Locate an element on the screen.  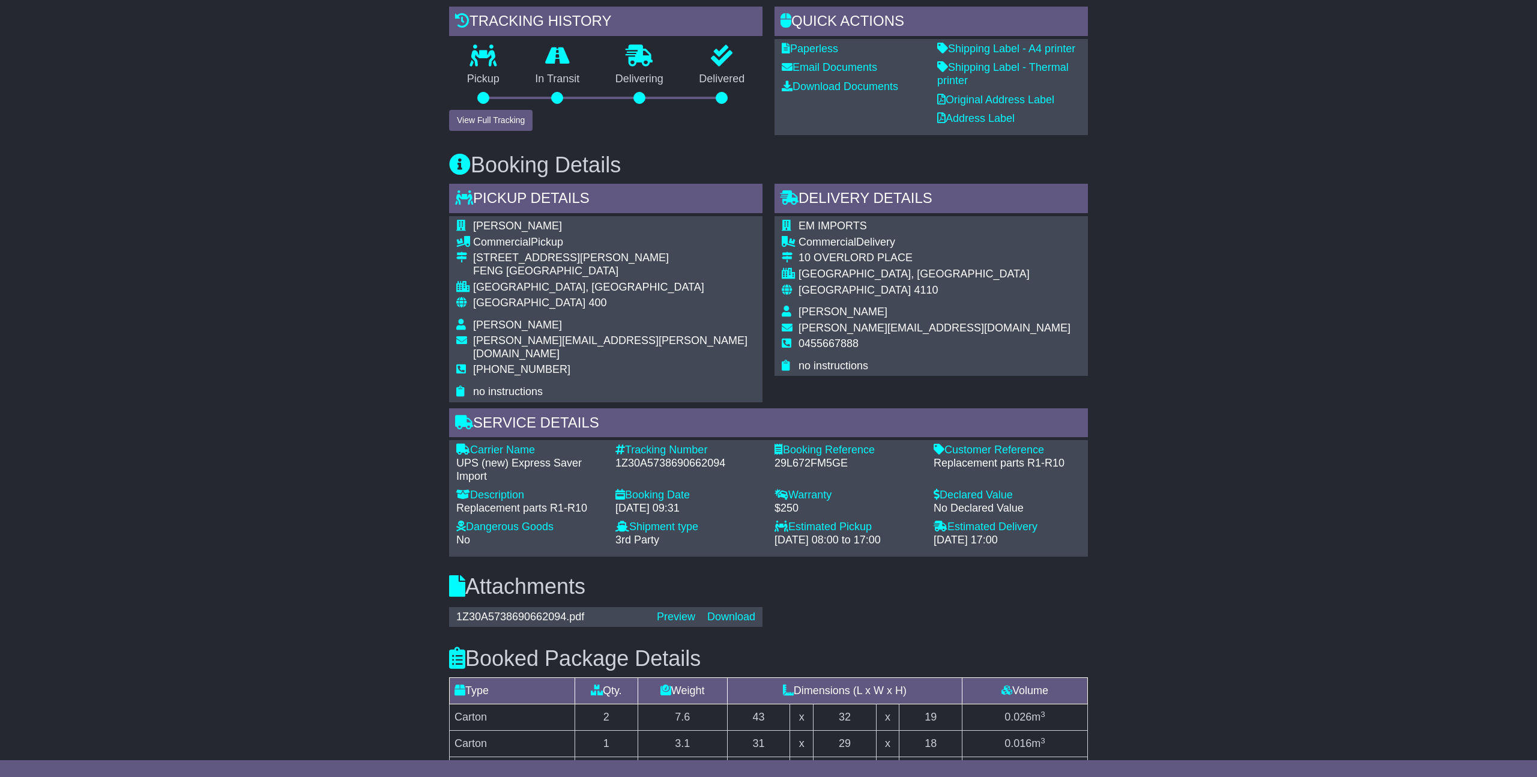
div: Estimated Delivery is located at coordinates (1007, 527).